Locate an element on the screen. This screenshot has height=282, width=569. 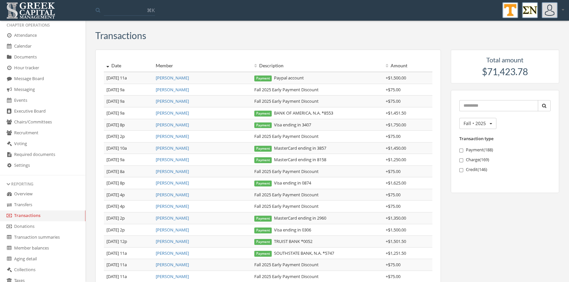
span: $71,423.78 is located at coordinates (505, 72).